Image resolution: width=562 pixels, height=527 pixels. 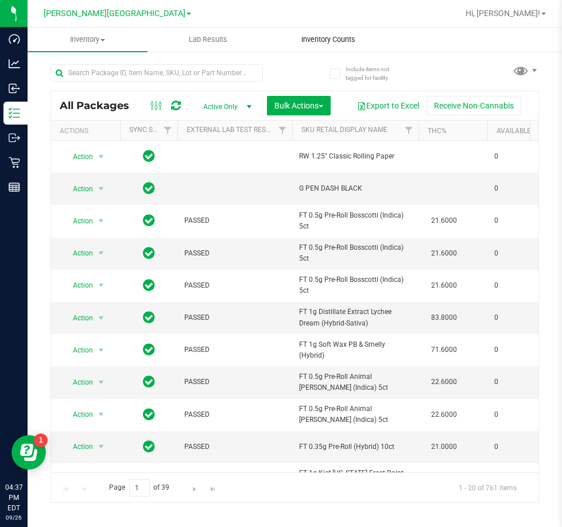 I want to click on a: Go to the last page, so click(x=212, y=486).